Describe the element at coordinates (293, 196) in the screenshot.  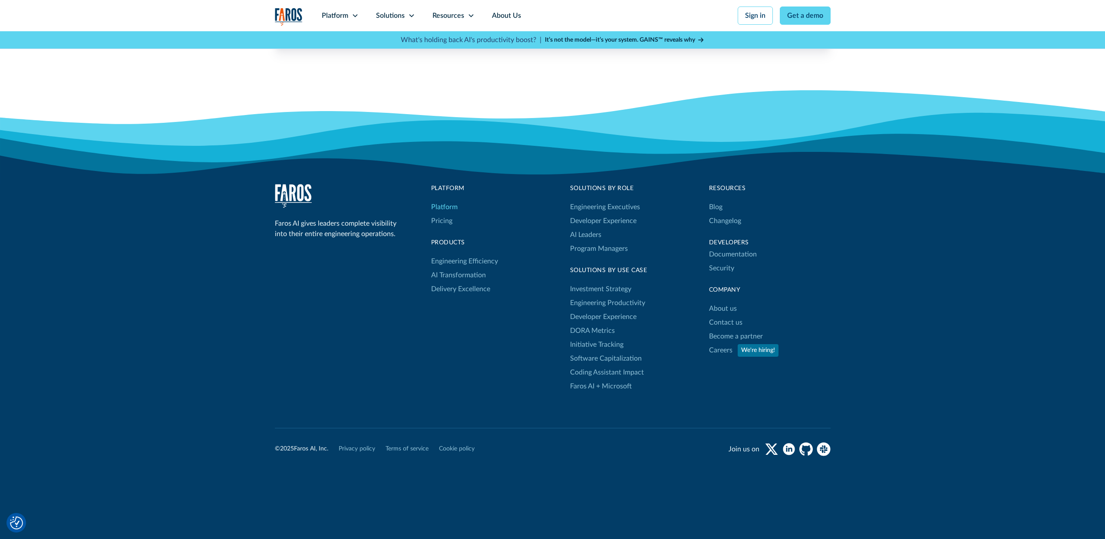
I see `img: Faros Logo White` at that location.